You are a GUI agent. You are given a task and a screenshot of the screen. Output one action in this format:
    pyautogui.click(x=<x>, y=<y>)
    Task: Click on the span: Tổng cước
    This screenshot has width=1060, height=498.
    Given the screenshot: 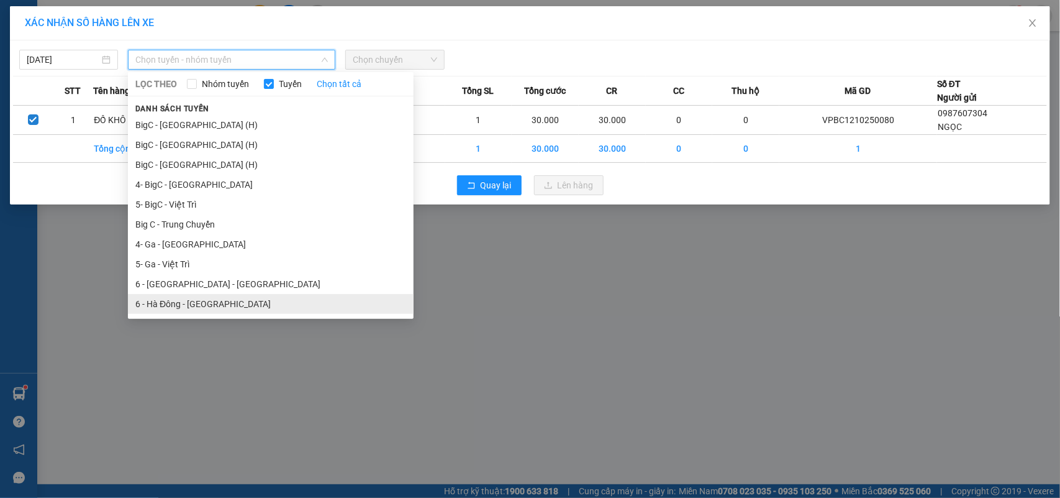 What is the action you would take?
    pyautogui.click(x=545, y=91)
    